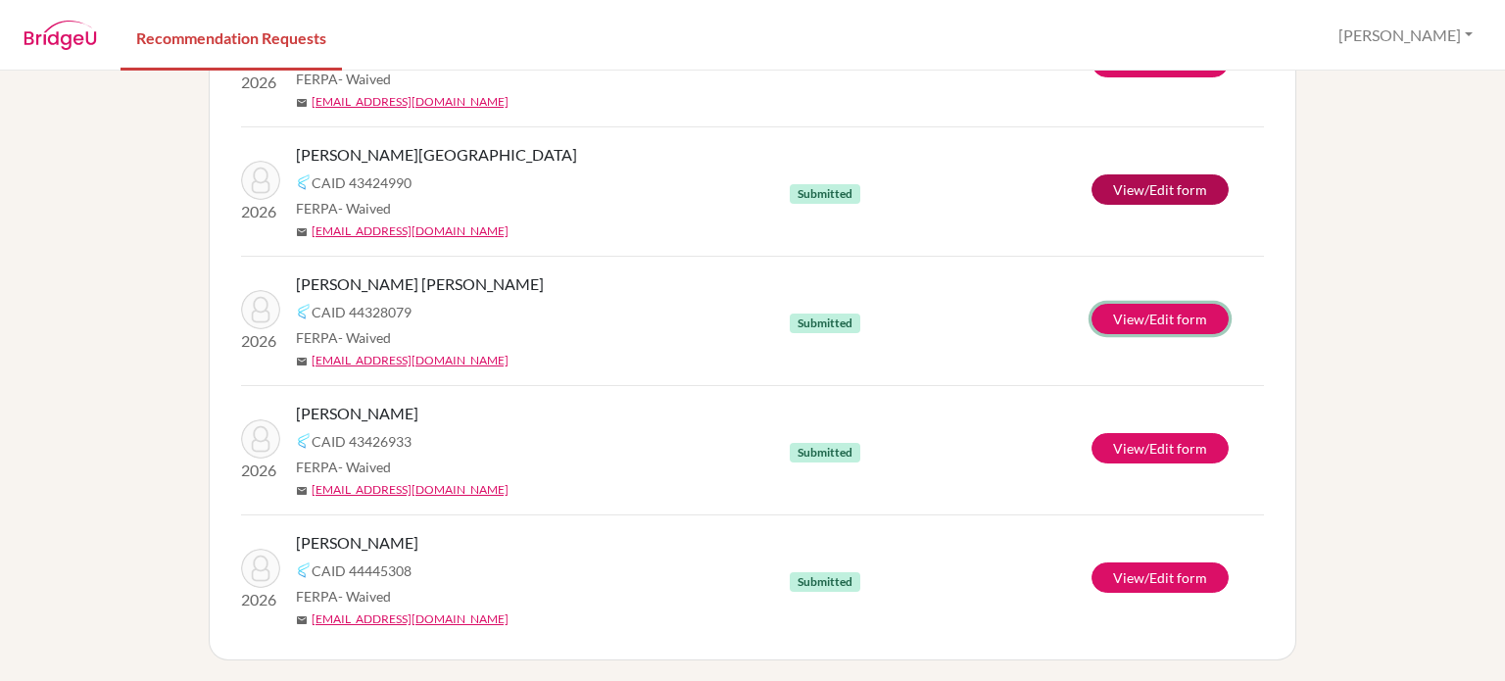  What do you see at coordinates (60, 35) in the screenshot?
I see `img: BridgeU logo` at bounding box center [60, 35].